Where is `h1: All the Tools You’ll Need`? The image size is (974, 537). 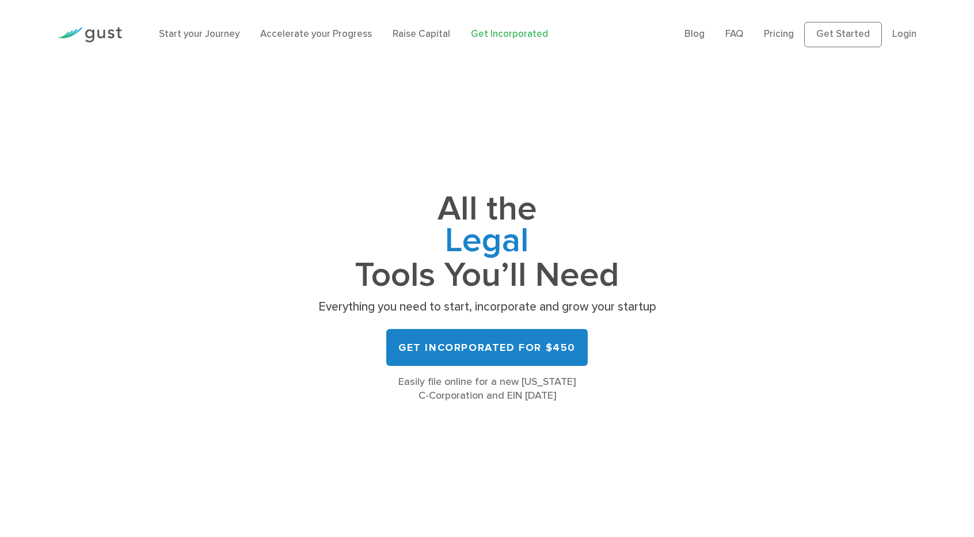 h1: All the Tools You’ll Need is located at coordinates (487, 242).